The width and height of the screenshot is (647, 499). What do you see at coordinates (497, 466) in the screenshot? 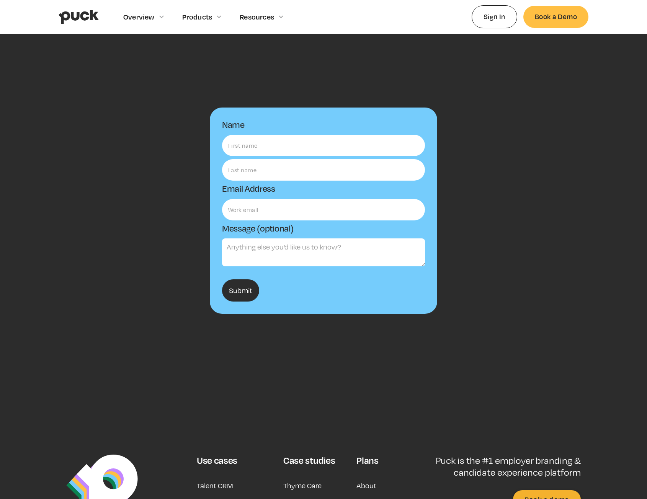
I see `p: Puck is the #1 employer branding & candidate experience platform` at bounding box center [497, 466].